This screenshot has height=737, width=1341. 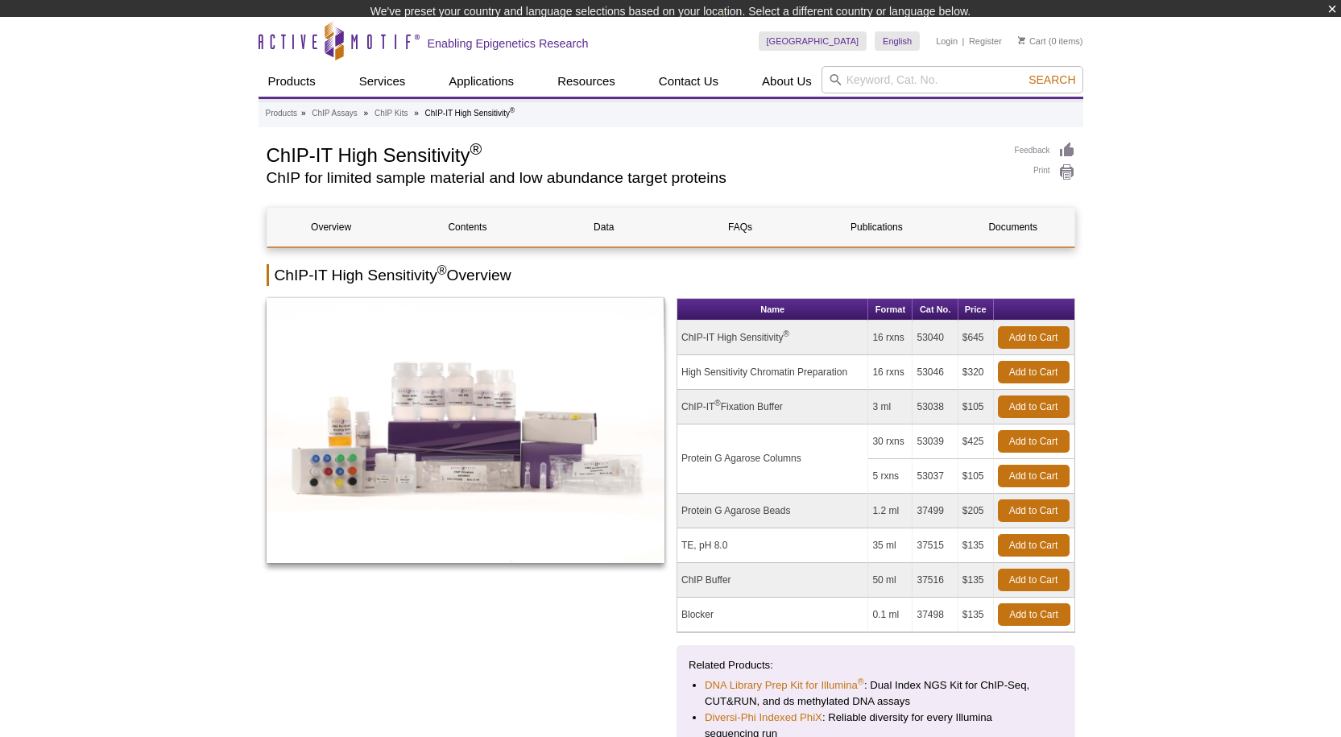 I want to click on h2: ChIP for limited sample material and low abundance target proteins, so click(x=632, y=178).